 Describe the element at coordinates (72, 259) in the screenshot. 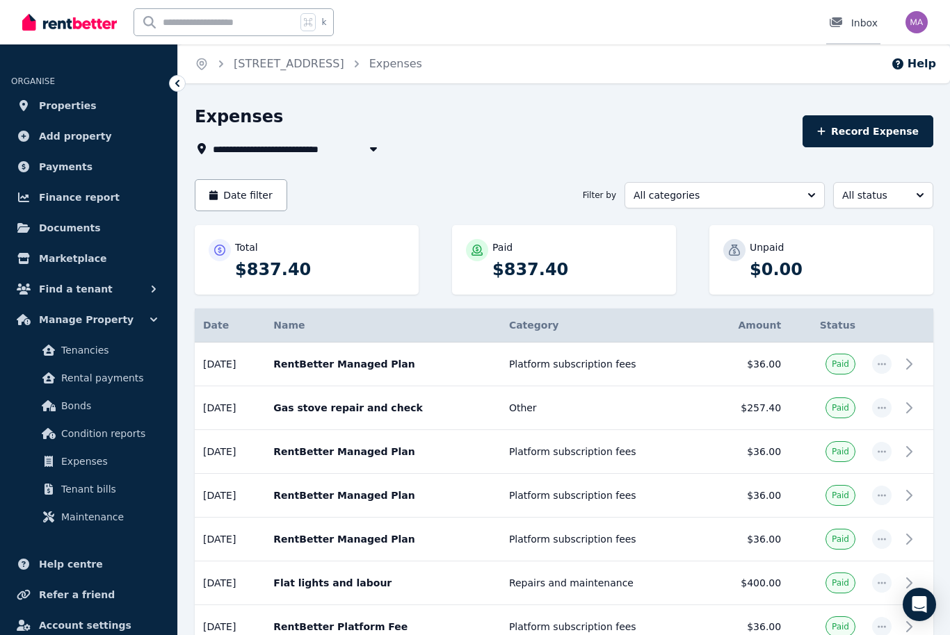

I see `span: Marketplace` at that location.